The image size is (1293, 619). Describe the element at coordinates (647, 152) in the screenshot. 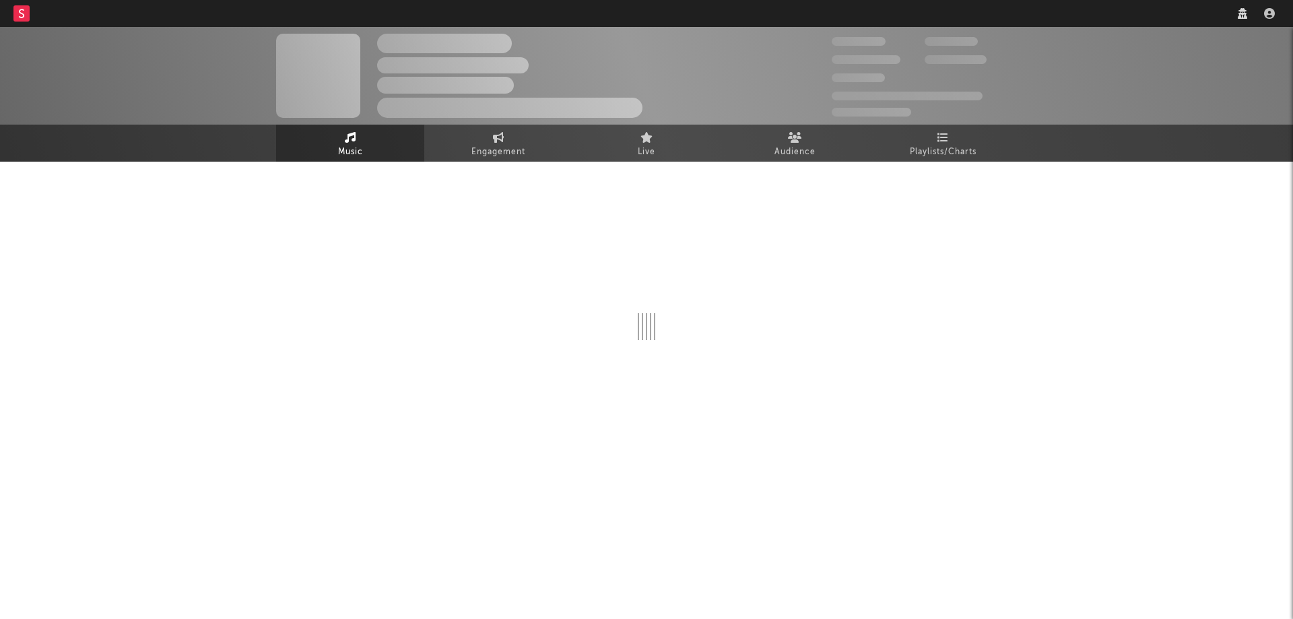

I see `span: Live` at that location.